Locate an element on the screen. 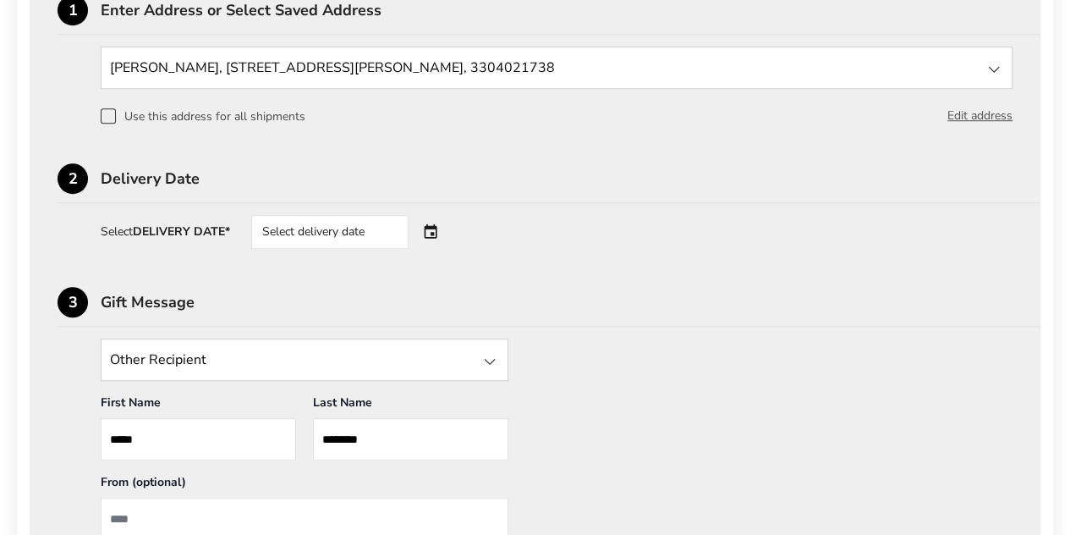  div: Select is located at coordinates (165, 232).